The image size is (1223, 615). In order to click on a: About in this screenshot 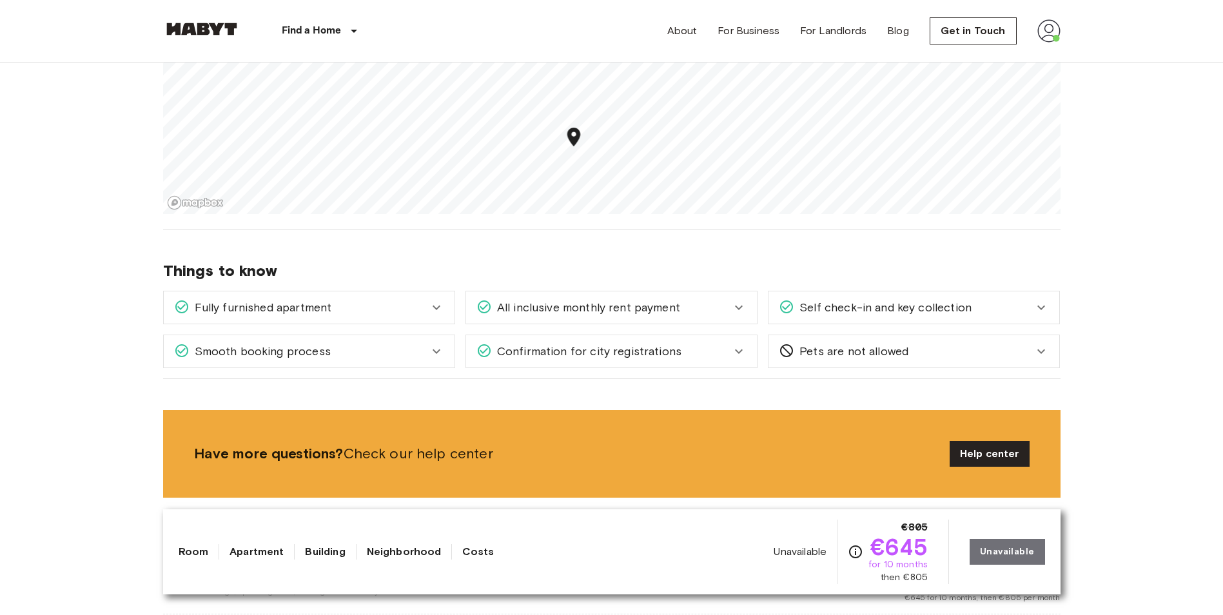, I will do `click(682, 31)`.